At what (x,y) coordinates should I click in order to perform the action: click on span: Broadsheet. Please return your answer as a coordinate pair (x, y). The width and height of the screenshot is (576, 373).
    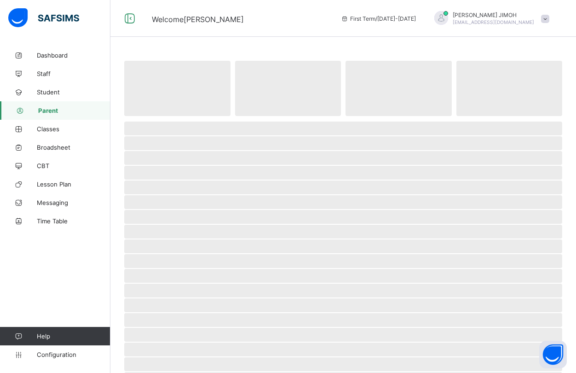
    Looking at the image, I should click on (74, 147).